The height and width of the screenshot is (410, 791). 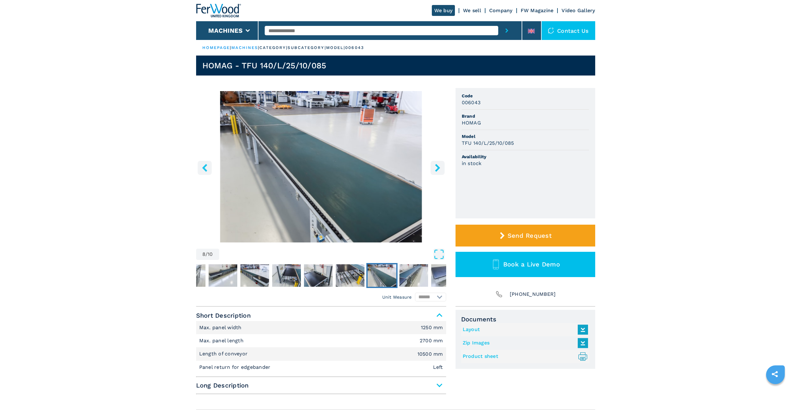 What do you see at coordinates (223, 275) in the screenshot?
I see `button: Go to Slide 3` at bounding box center [223, 275].